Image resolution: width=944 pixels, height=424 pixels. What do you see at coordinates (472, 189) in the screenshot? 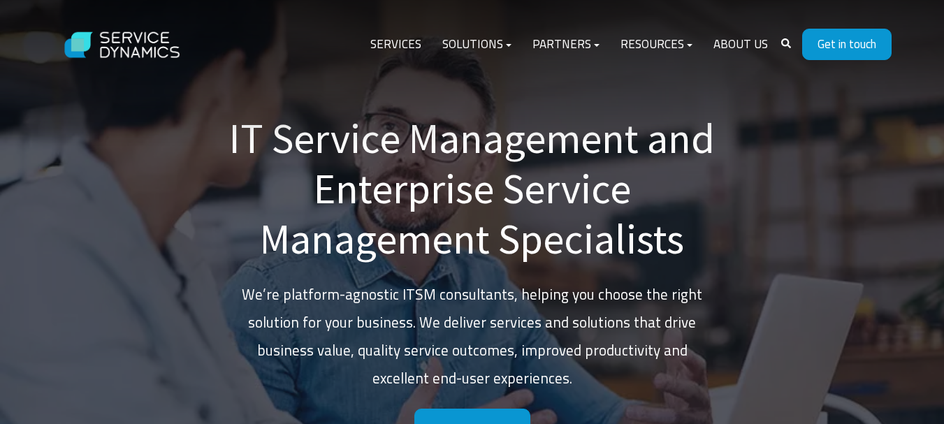
I see `h1: IT Service Management and Enterprise Service Management Specialists` at bounding box center [472, 189].